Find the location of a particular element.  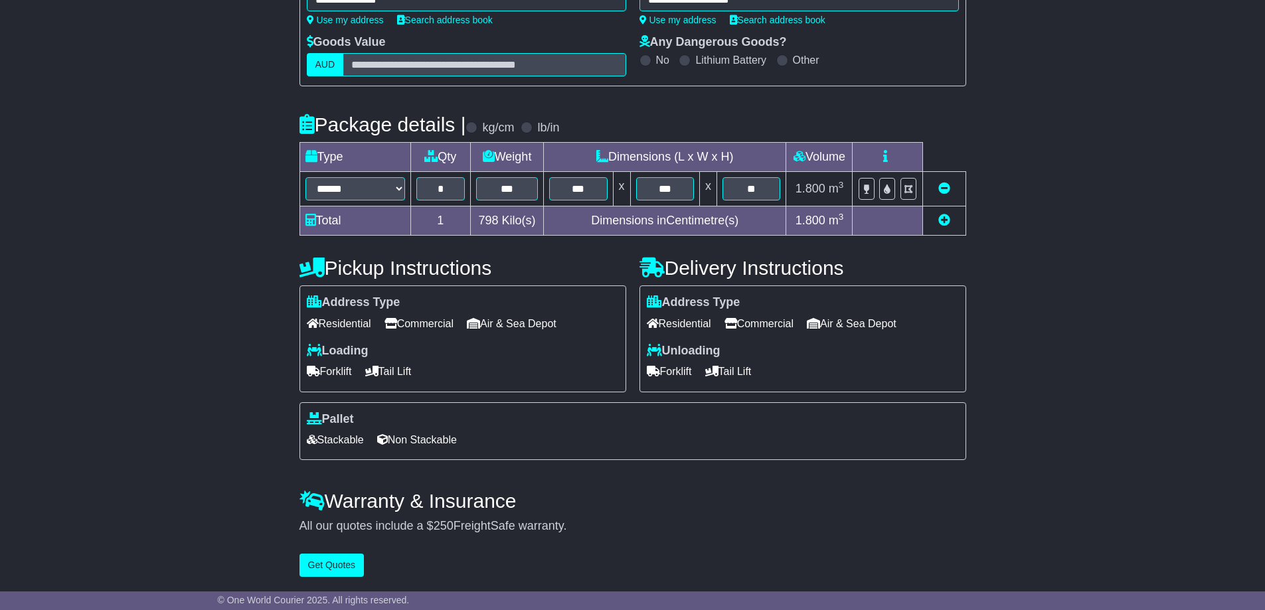

button: Get Quotes is located at coordinates (332, 565).